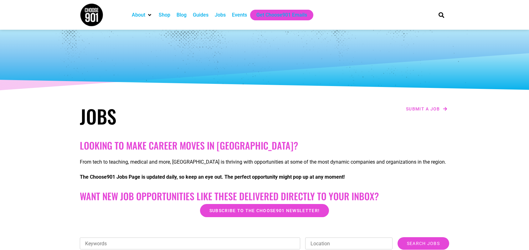 This screenshot has width=529, height=250. What do you see at coordinates (181, 15) in the screenshot?
I see `a: Blog` at bounding box center [181, 15].